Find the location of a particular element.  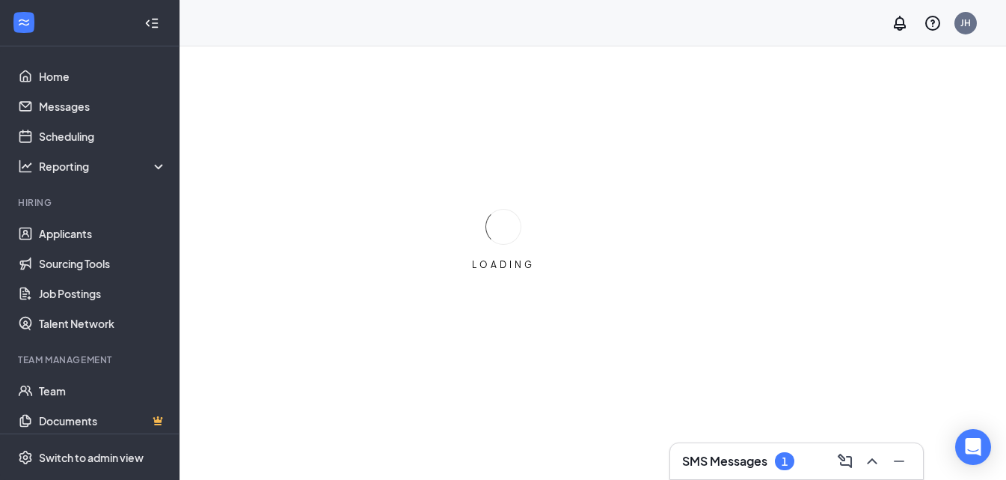

svg: QuestionInfo is located at coordinates (933, 23).